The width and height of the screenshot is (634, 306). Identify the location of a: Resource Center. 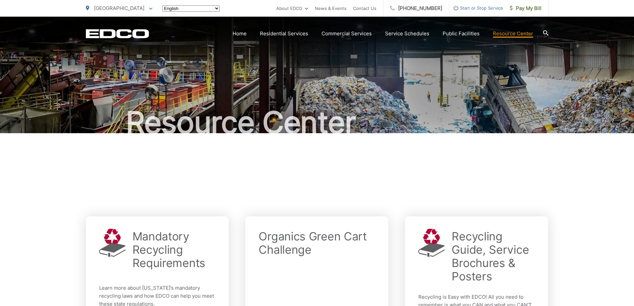
(513, 34).